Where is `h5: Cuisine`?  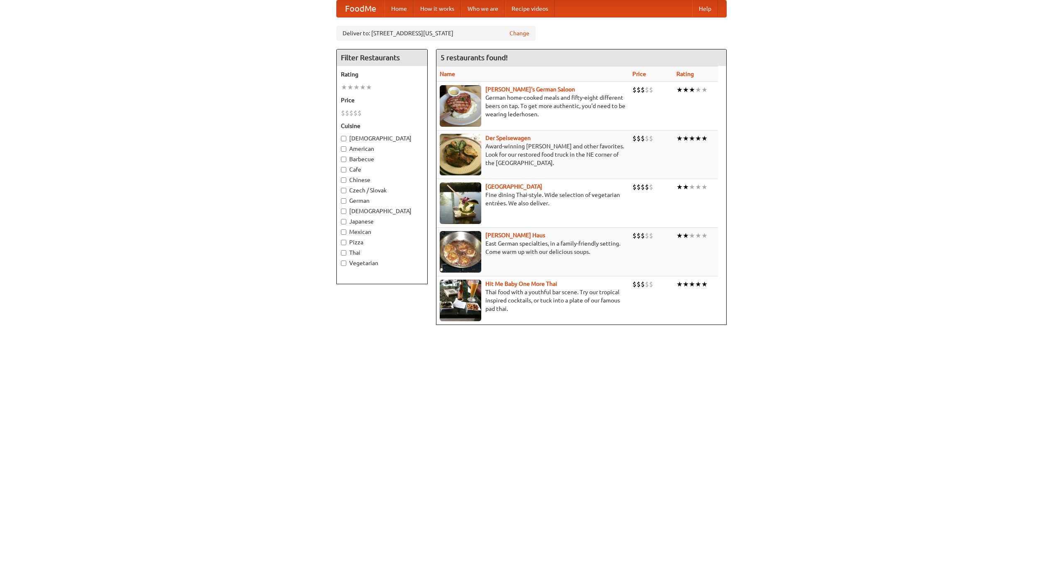
h5: Cuisine is located at coordinates (382, 126).